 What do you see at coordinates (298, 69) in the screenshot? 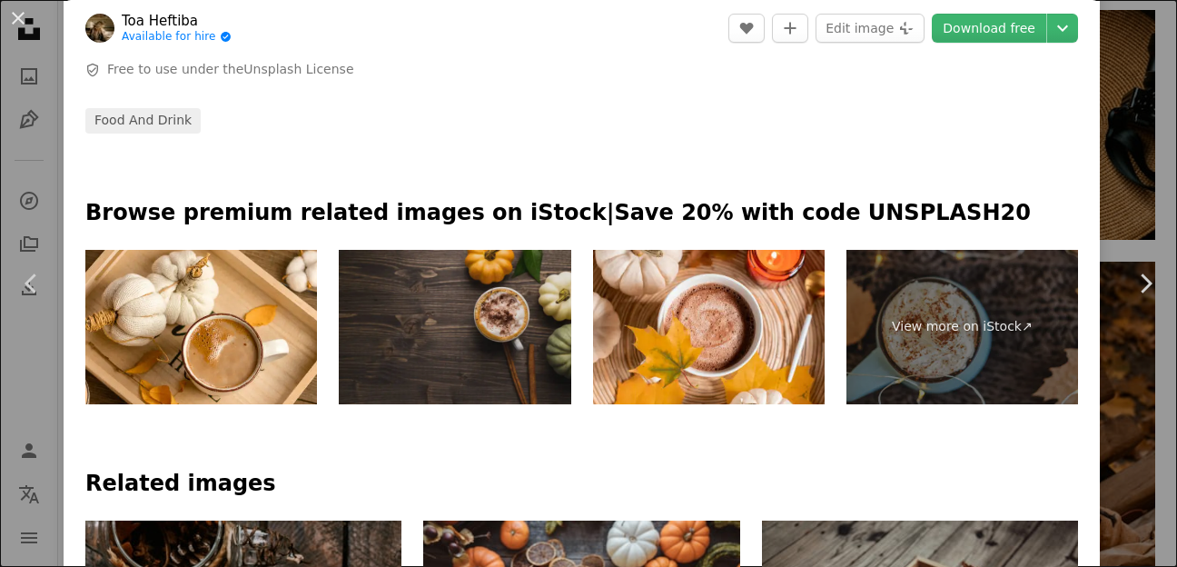
I see `a: Unsplash License` at bounding box center [298, 69].